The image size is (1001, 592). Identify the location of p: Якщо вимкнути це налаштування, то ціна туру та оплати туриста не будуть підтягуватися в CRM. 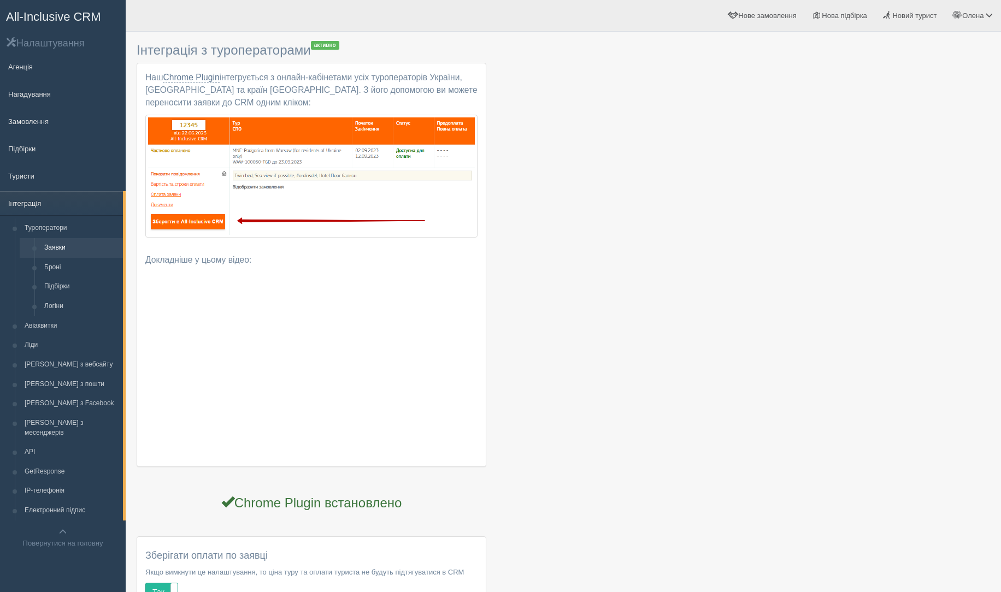
(311, 572).